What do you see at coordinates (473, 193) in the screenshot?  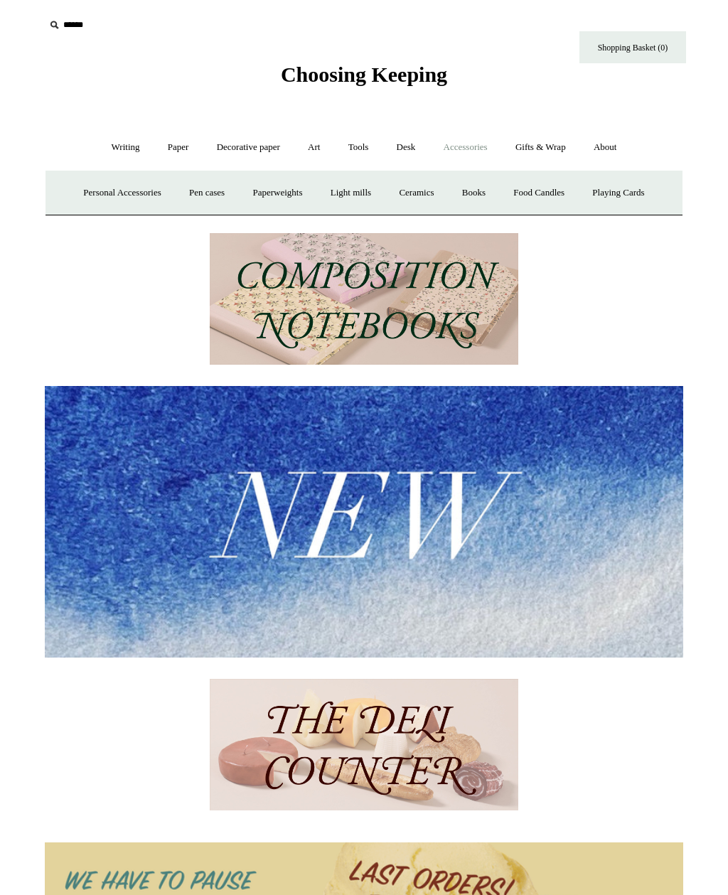 I see `a: Books` at bounding box center [473, 193].